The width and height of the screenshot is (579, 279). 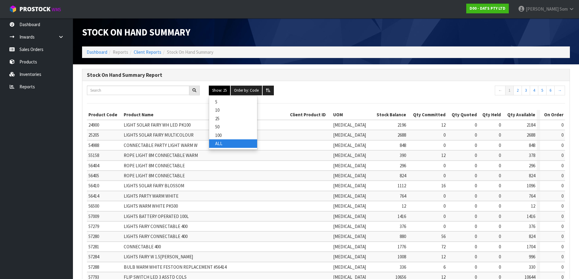 I want to click on span: ROPE LIGHT 8M CONNECTABLE, so click(x=154, y=166).